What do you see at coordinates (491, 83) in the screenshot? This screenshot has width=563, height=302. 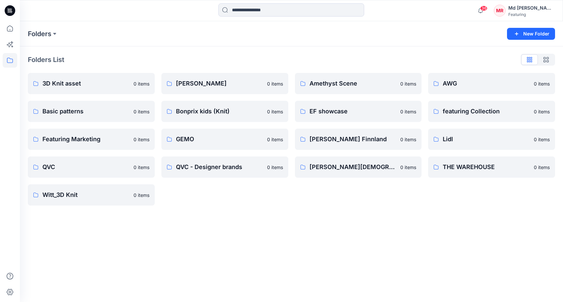 I see `a: AWG0 items` at bounding box center [491, 83].